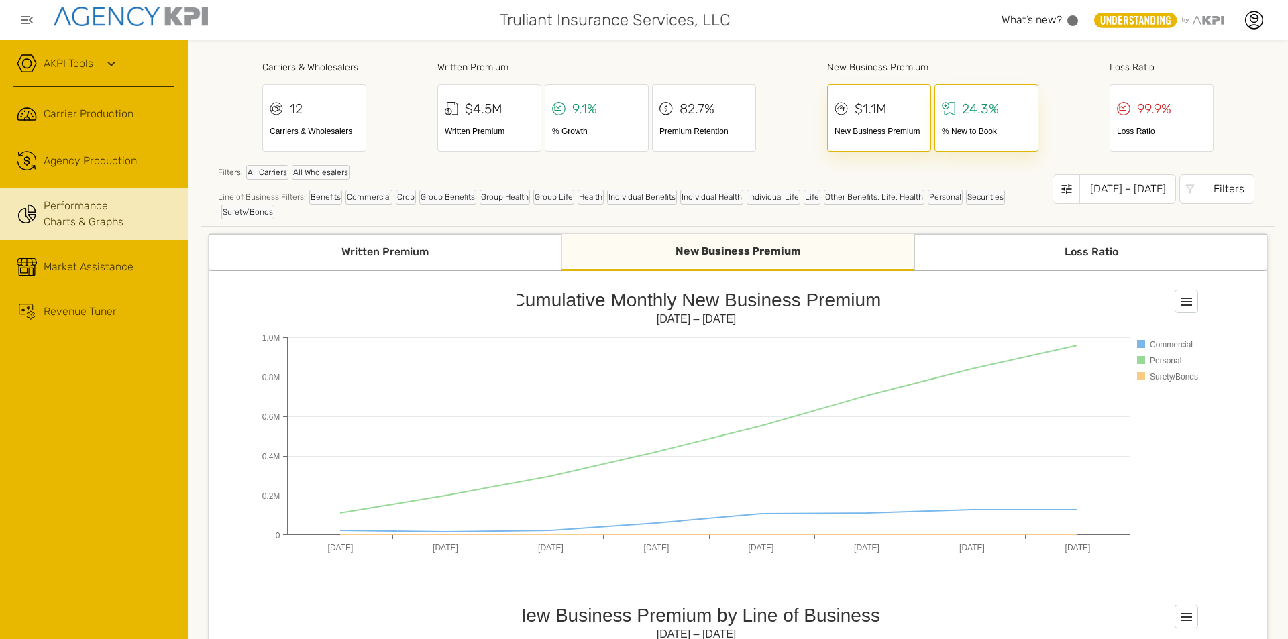  What do you see at coordinates (1154, 109) in the screenshot?
I see `div: 99.9%` at bounding box center [1154, 109].